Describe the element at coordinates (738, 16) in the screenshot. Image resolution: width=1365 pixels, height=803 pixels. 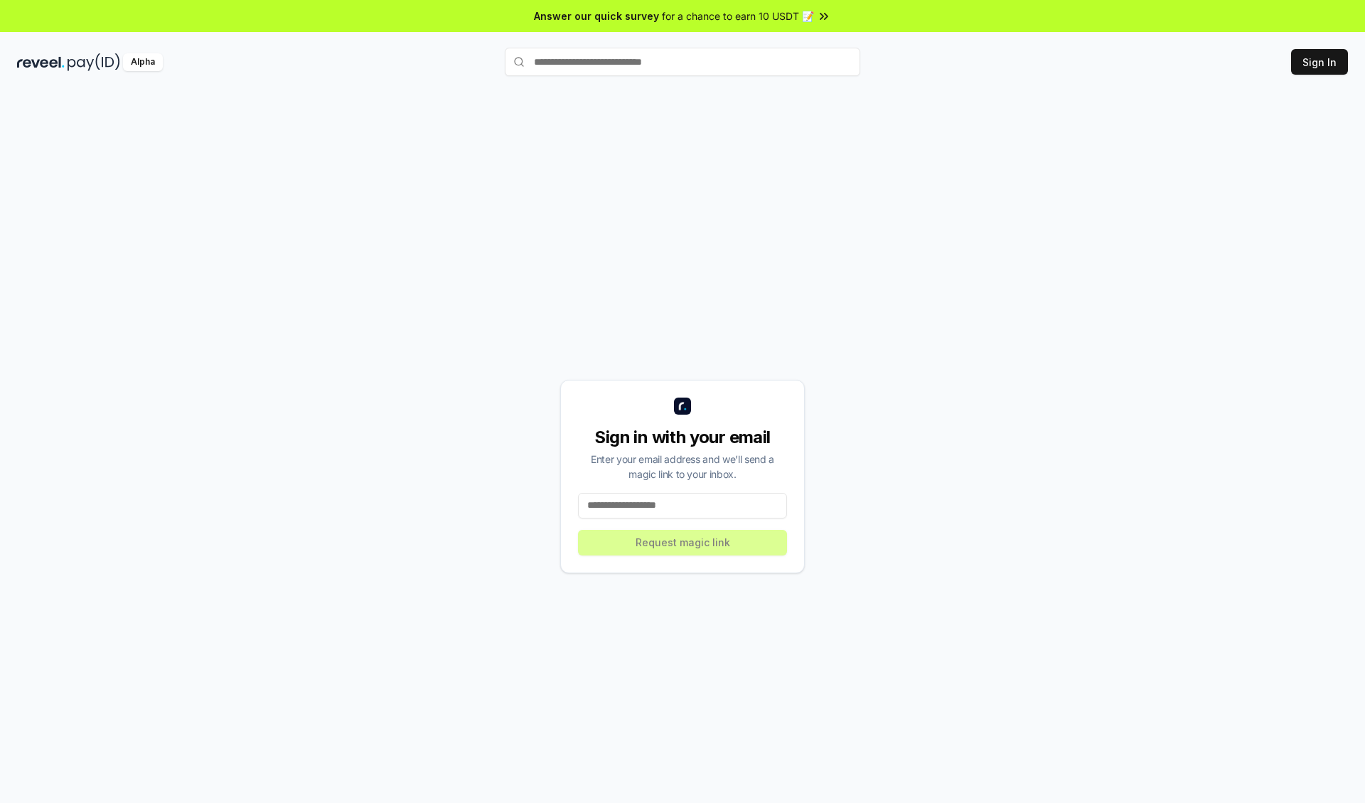
I see `span: for a chance to earn 10 USDT 📝` at that location.